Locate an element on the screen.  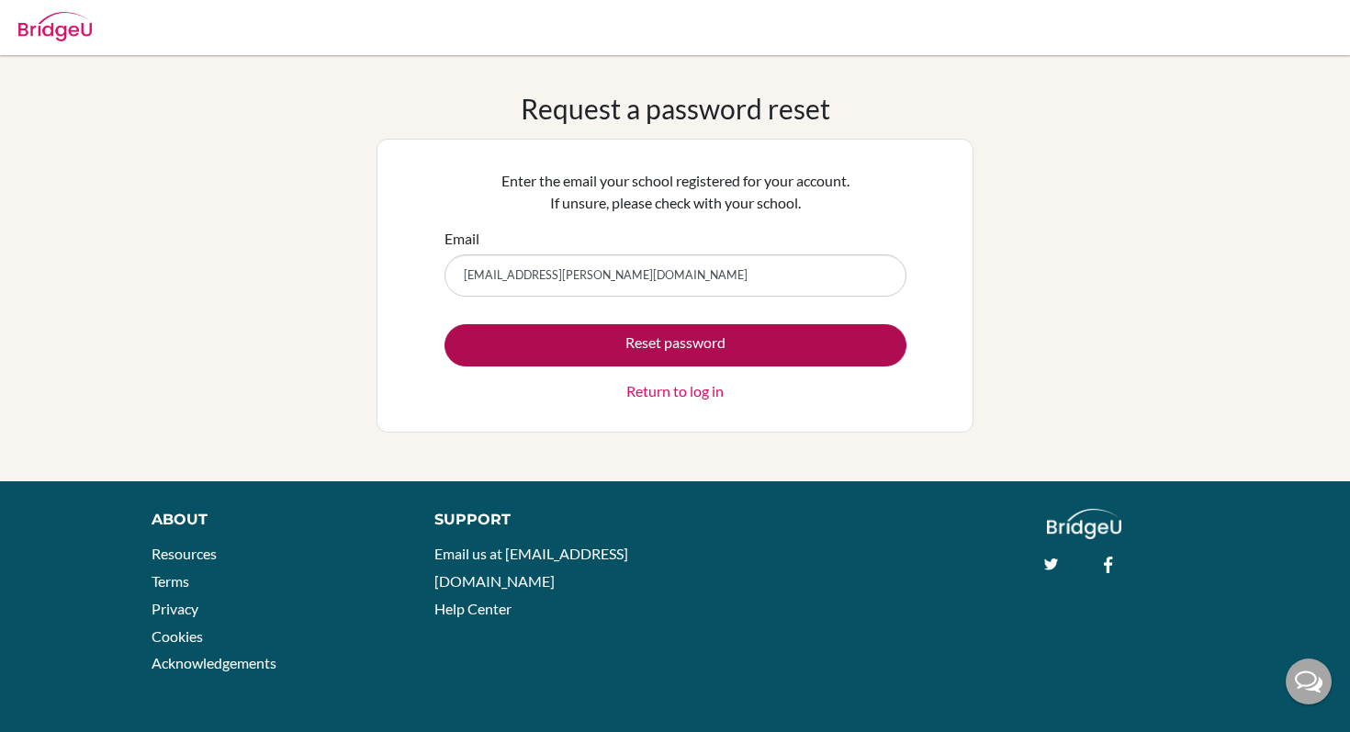
a: Privacy is located at coordinates (174, 608).